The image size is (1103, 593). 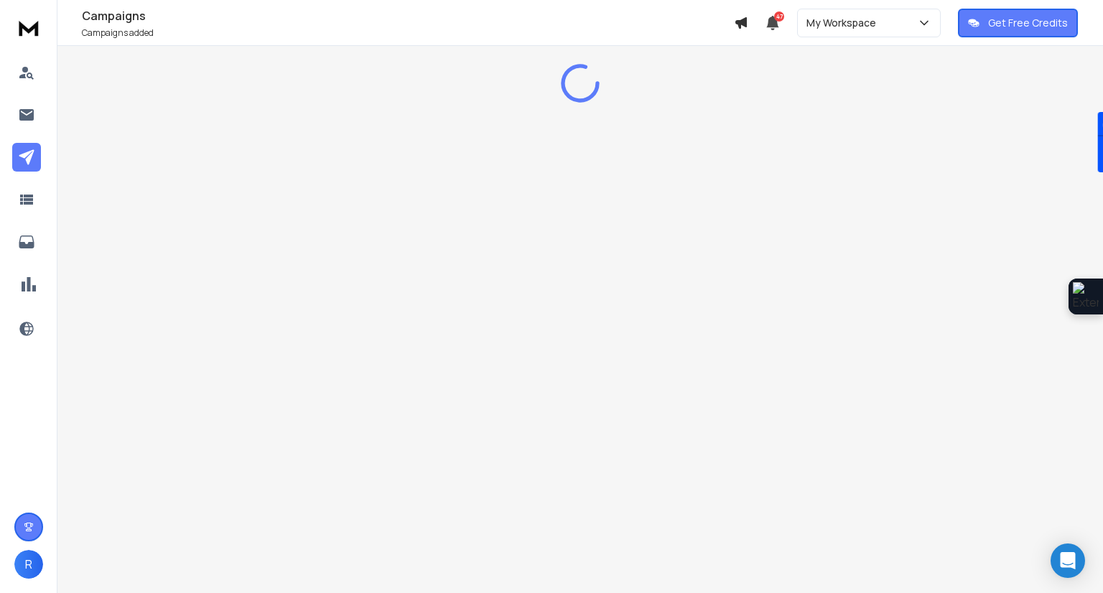 I want to click on img: Extension Icon, so click(x=1085, y=296).